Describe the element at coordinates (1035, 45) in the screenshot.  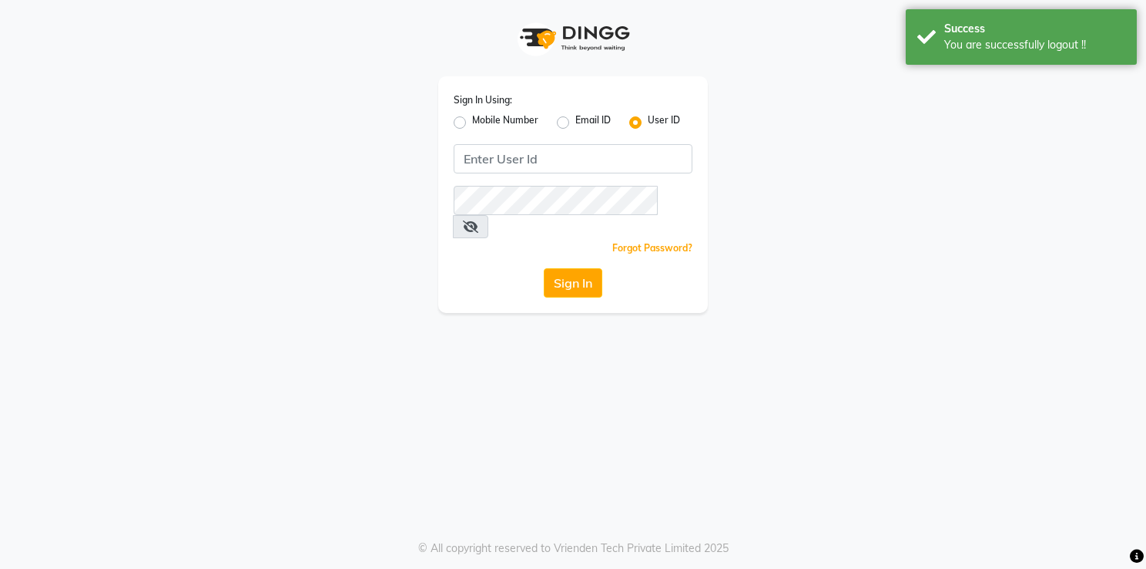
I see `div: You are successfully logout !!` at that location.